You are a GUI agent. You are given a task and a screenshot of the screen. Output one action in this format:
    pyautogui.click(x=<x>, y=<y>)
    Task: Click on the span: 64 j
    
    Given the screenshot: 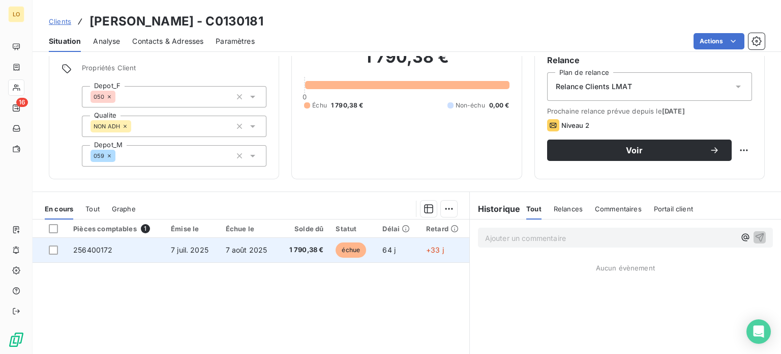 What is the action you would take?
    pyautogui.click(x=389, y=249)
    